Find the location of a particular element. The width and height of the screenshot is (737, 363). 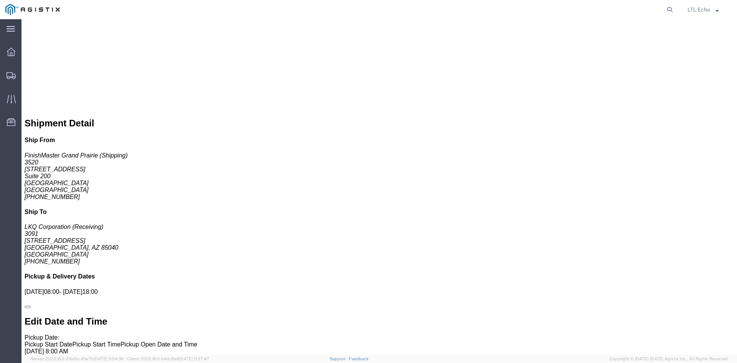

span: Client: 2025.16.0-b4dc8a9 is located at coordinates (168, 358).